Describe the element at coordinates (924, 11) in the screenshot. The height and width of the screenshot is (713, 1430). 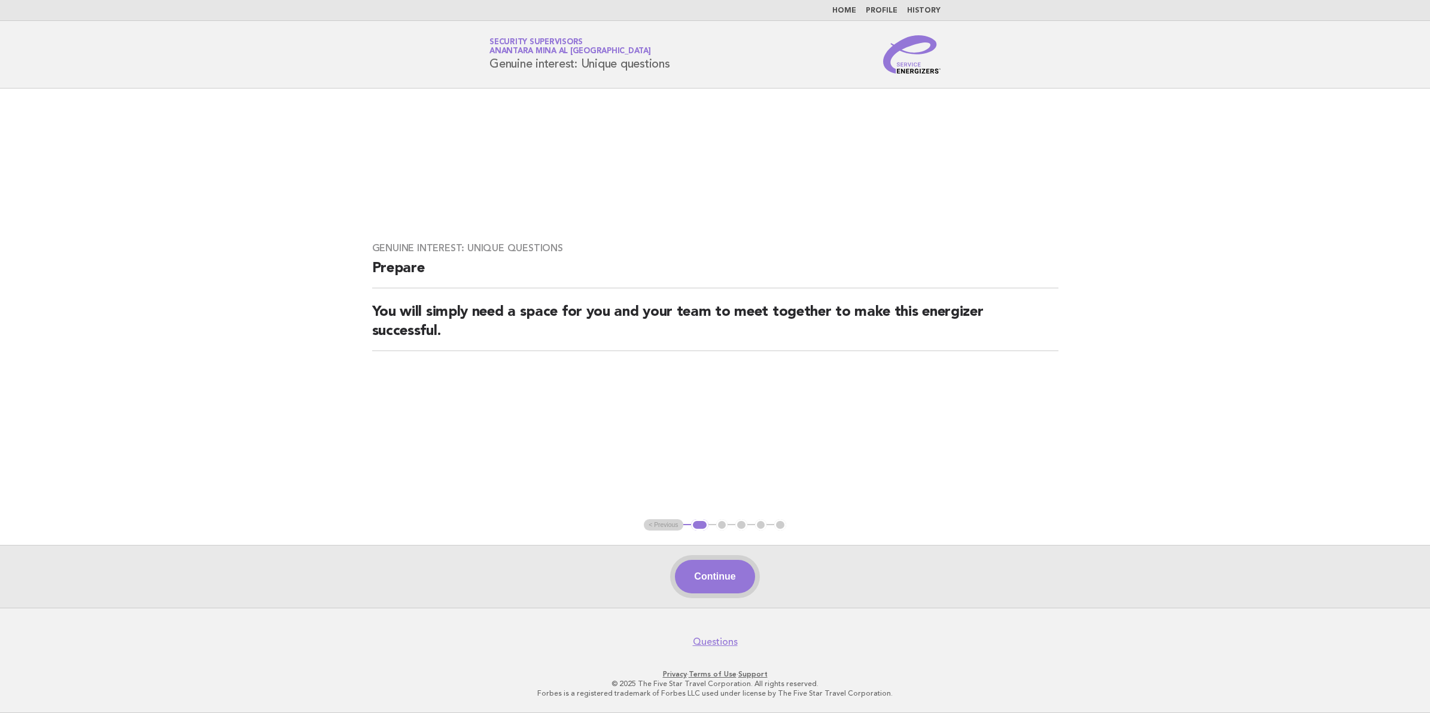
I see `a: History` at that location.